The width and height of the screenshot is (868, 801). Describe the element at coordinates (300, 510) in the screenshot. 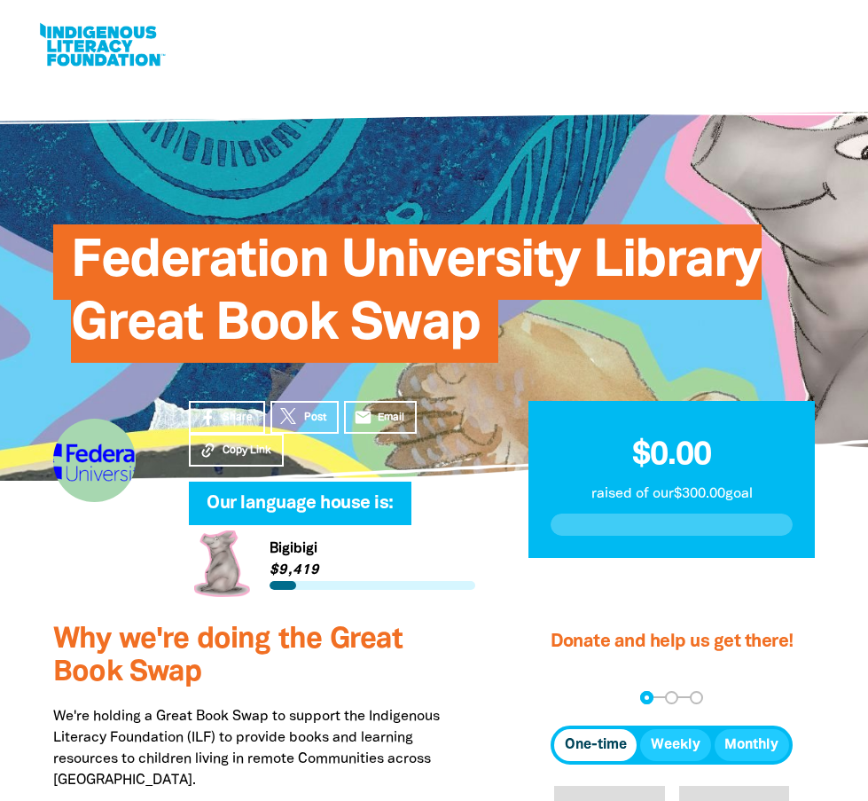

I see `span: Our language house is:` at that location.